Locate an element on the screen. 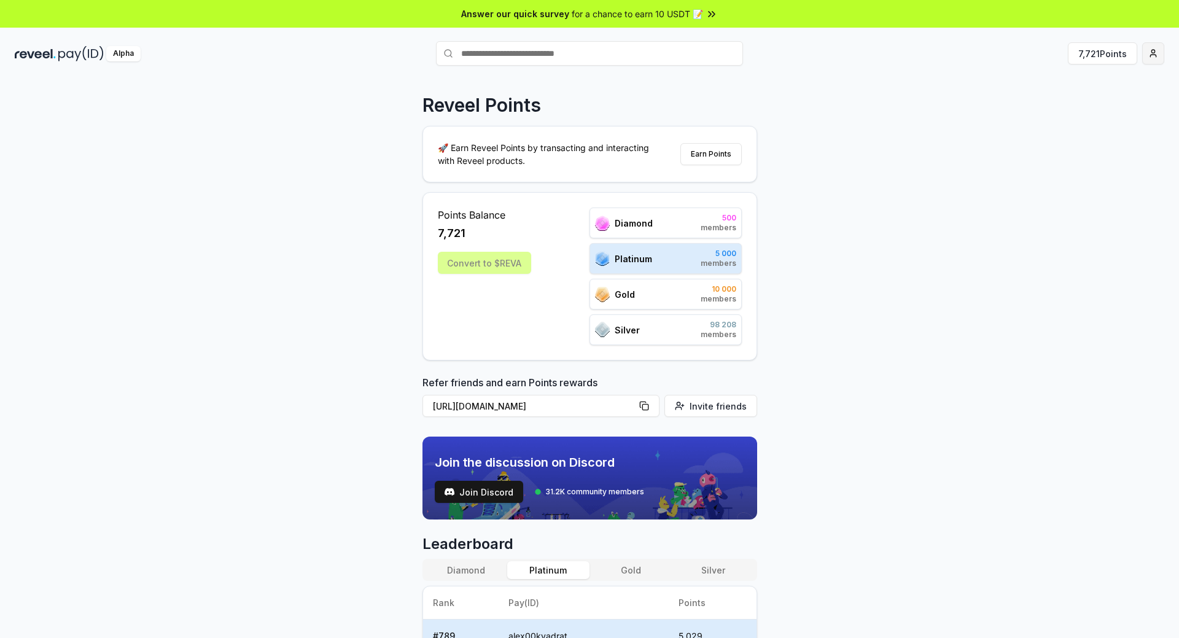 The image size is (1179, 638). img: test is located at coordinates (449, 492).